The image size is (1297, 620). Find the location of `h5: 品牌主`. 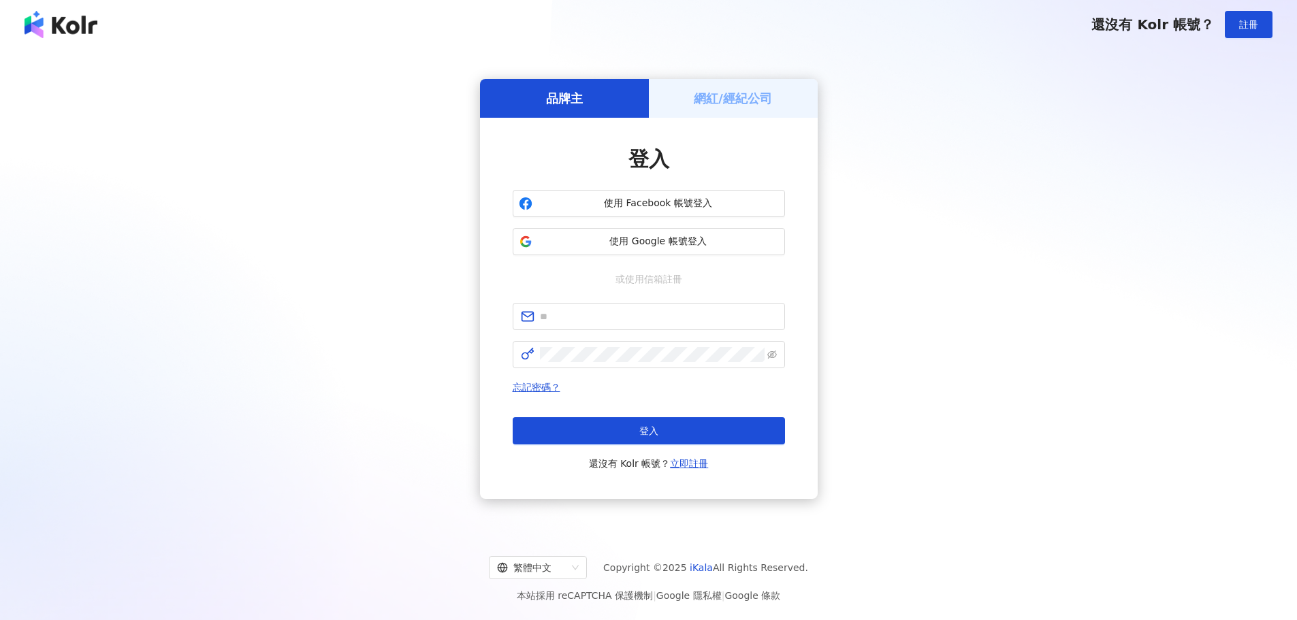

h5: 品牌主 is located at coordinates (564, 98).